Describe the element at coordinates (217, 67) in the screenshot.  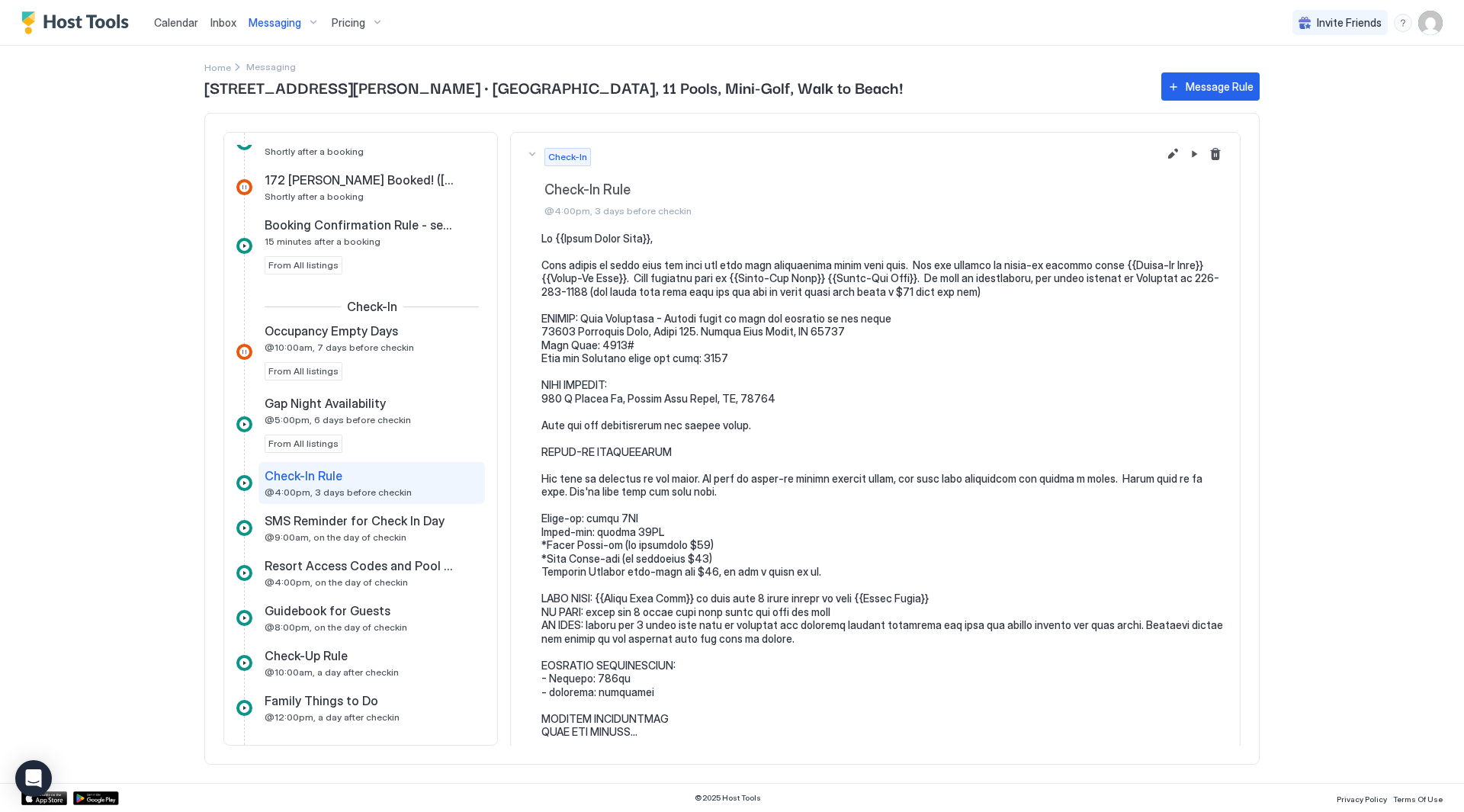
I see `a: Home` at that location.